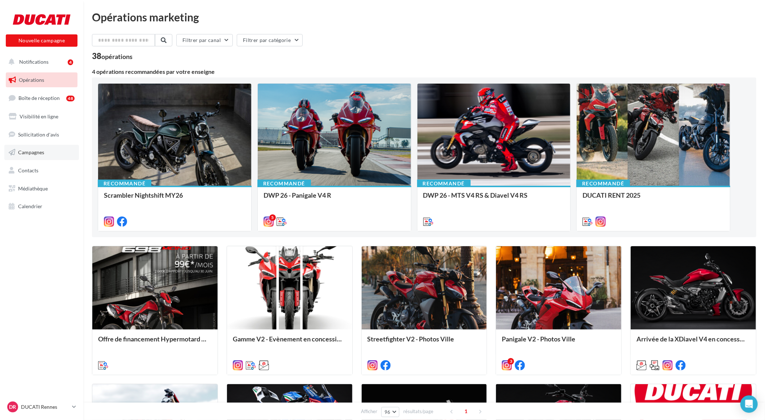 This screenshot has width=765, height=420. I want to click on div: Arrivée de la XDiavel V4 en concession, so click(694, 343).